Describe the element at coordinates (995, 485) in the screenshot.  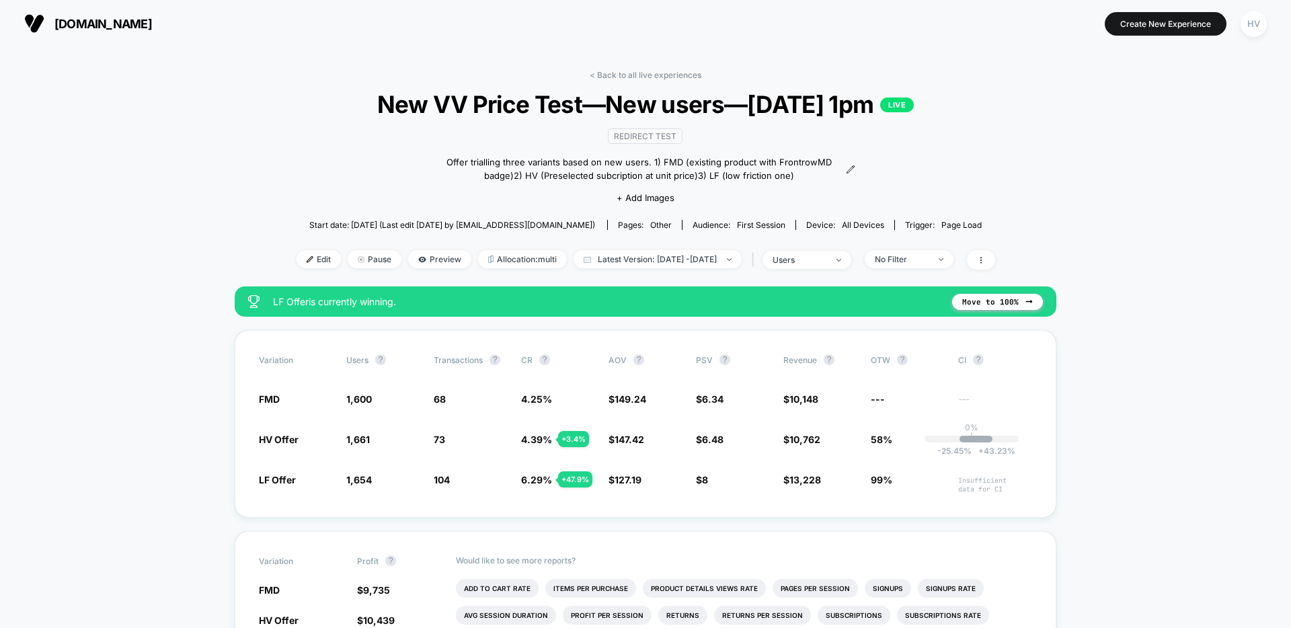
I see `span: Insufficient data for CI` at that location.